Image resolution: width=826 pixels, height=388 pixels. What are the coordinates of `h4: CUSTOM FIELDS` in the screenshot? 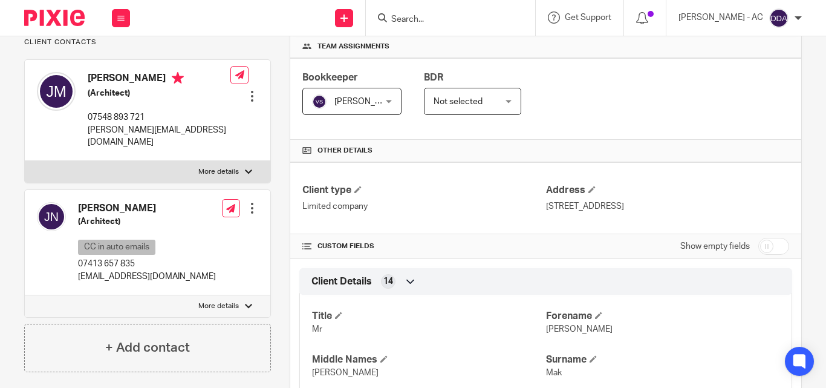 It's located at (424, 246).